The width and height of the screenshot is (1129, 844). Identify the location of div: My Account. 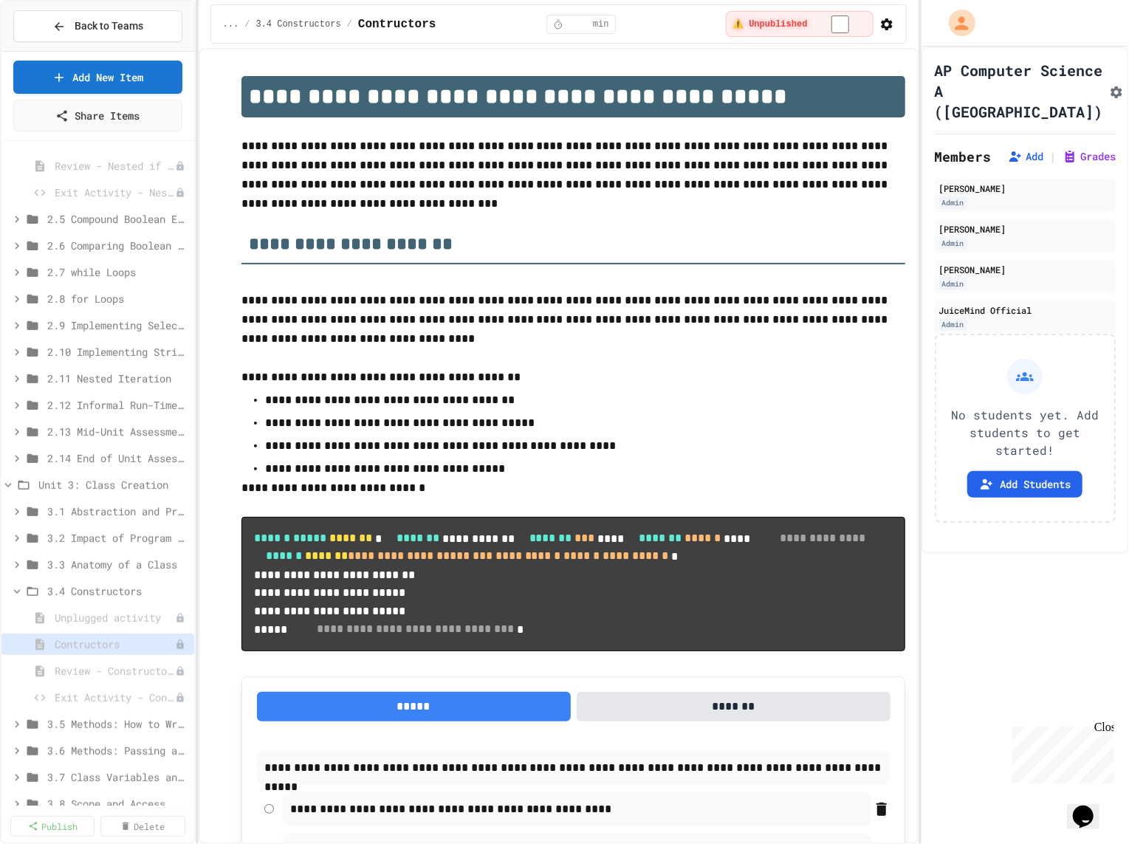
(956, 23).